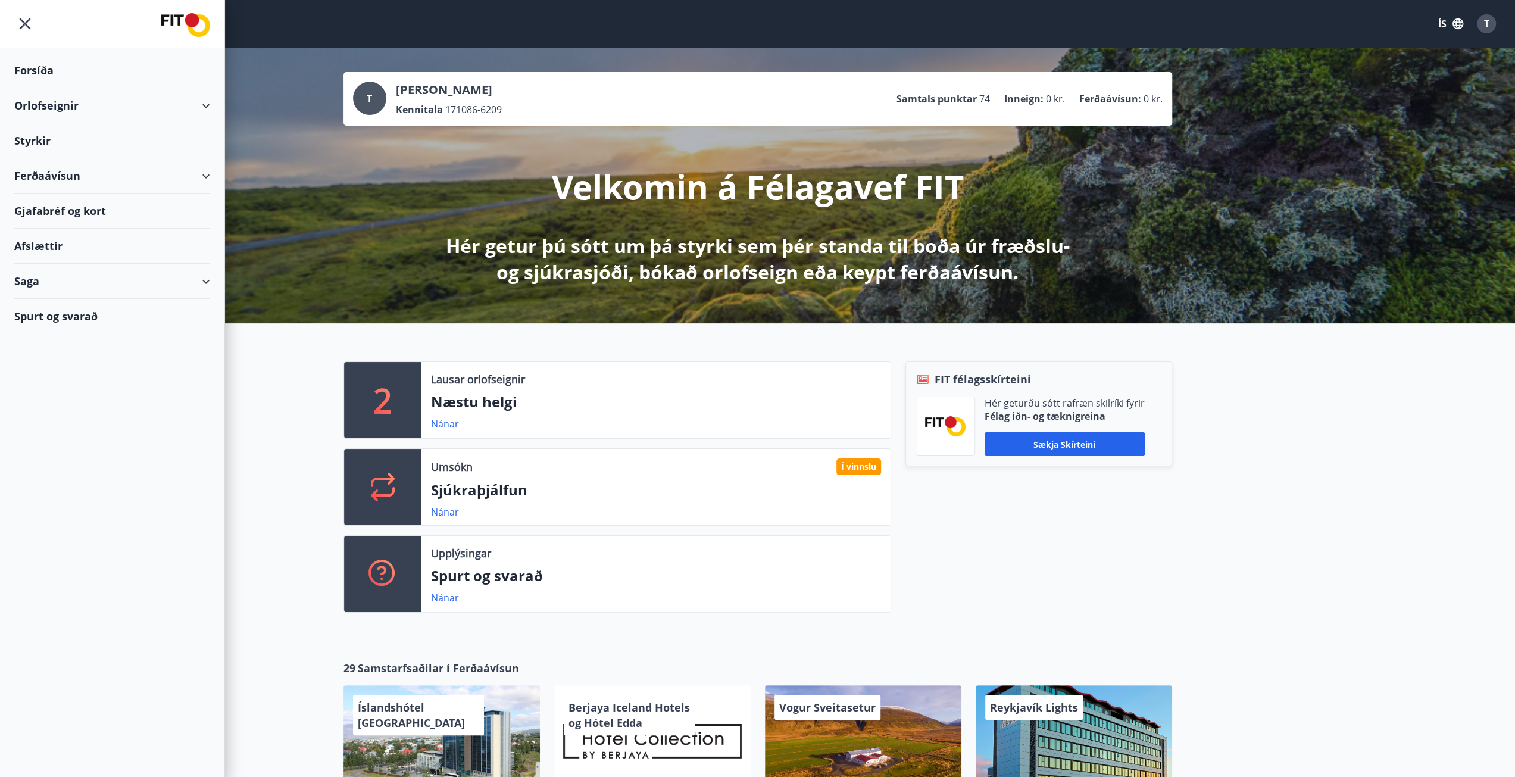  What do you see at coordinates (112, 141) in the screenshot?
I see `div: Styrkir` at bounding box center [112, 141].